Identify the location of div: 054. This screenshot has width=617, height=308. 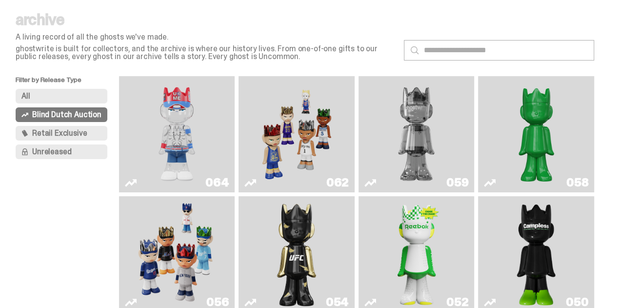
(337, 302).